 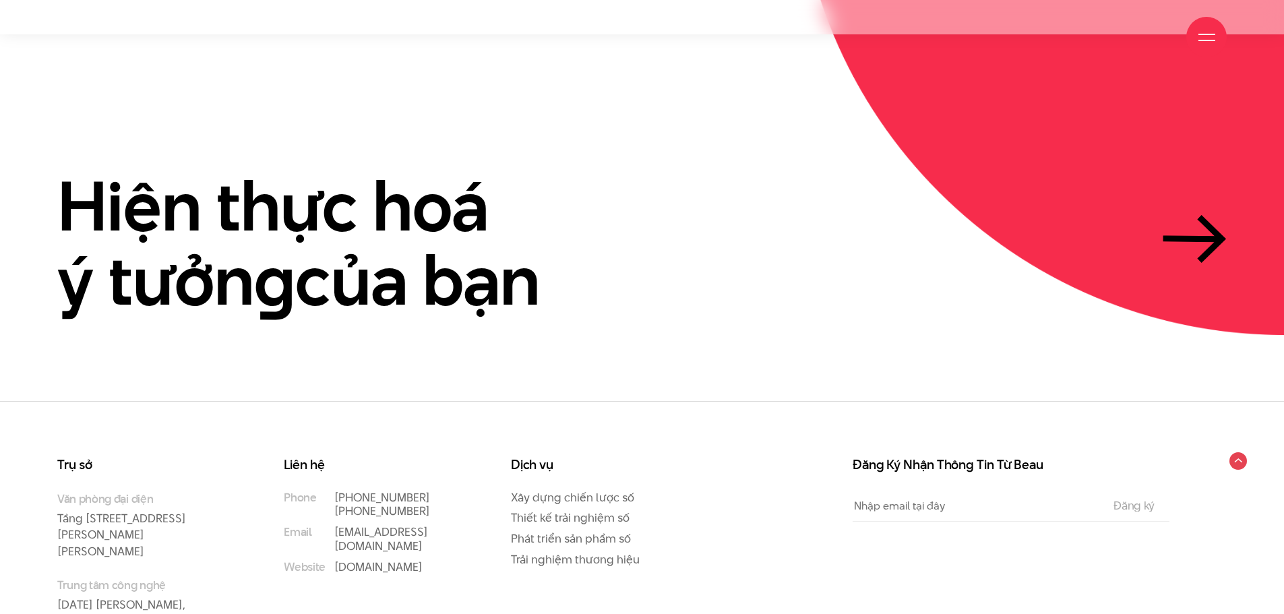 I want to click on en: g, so click(x=274, y=280).